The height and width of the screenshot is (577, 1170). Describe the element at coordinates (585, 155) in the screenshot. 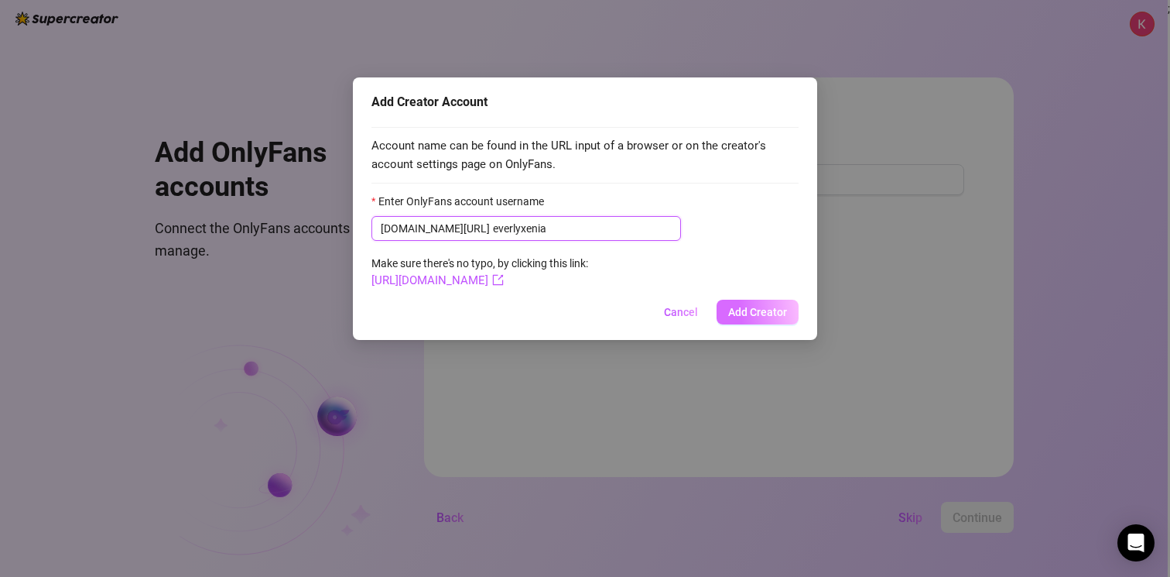

I see `span: Account name can be found in the URL input of a browser or on the creator's account settings page...` at that location.